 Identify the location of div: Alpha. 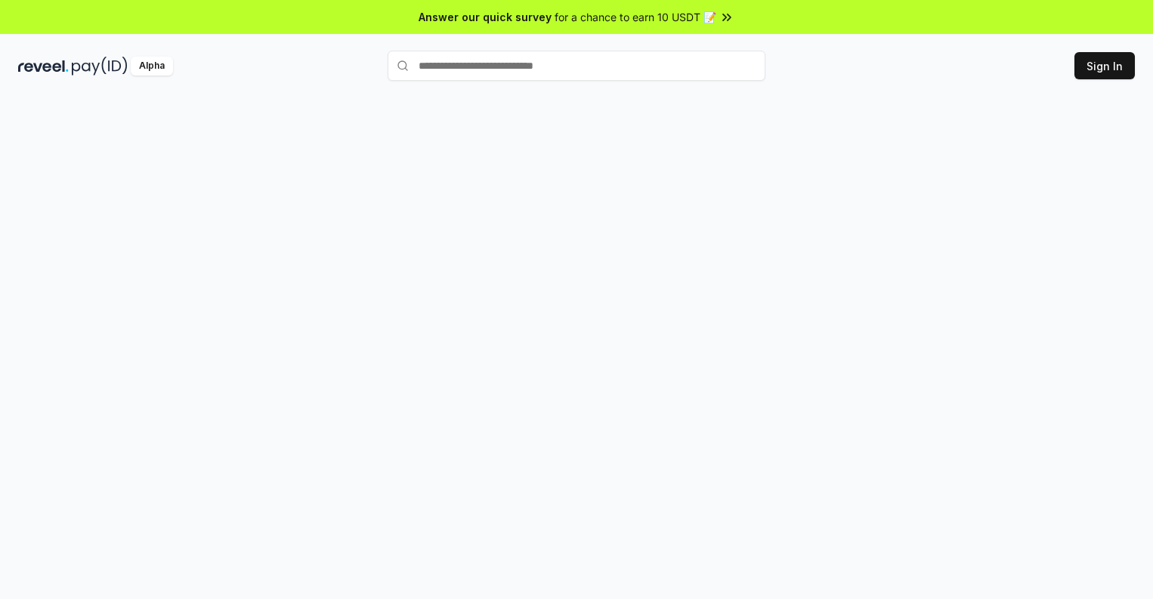
(152, 66).